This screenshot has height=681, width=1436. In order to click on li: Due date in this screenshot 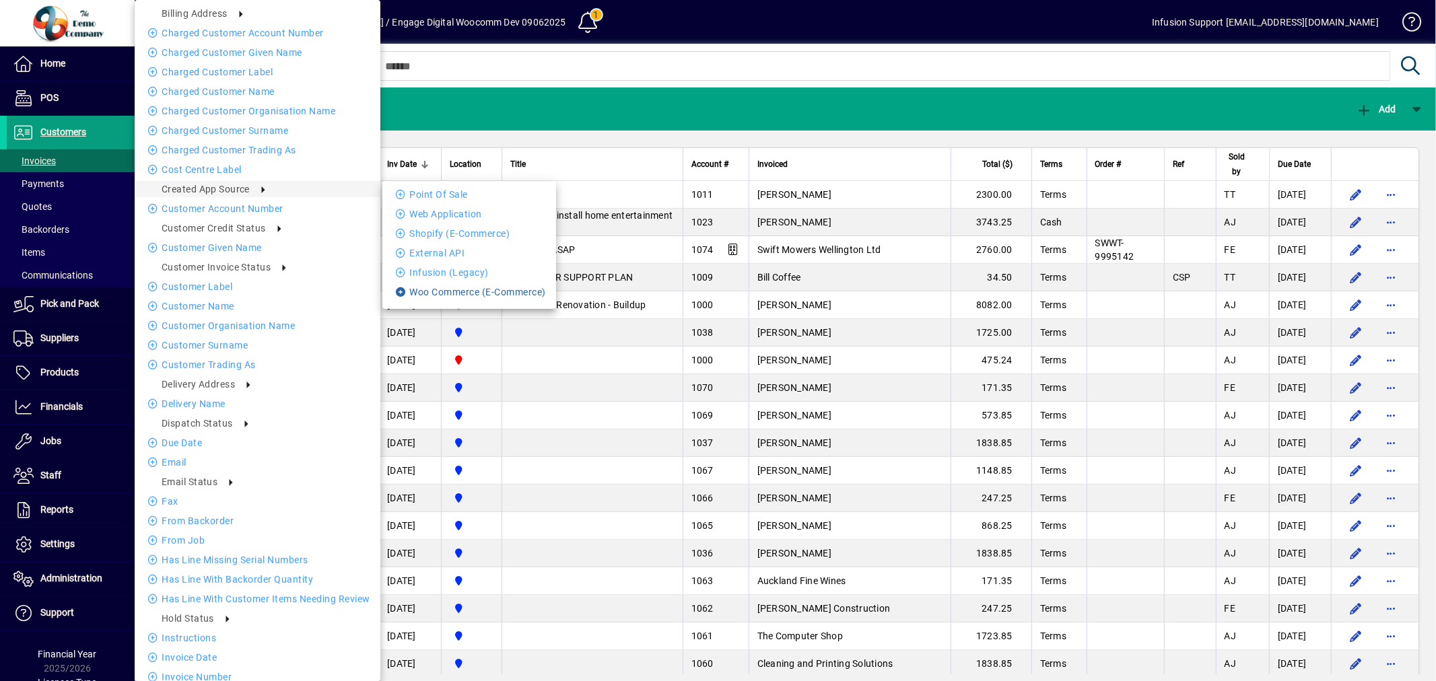, I will do `click(257, 443)`.